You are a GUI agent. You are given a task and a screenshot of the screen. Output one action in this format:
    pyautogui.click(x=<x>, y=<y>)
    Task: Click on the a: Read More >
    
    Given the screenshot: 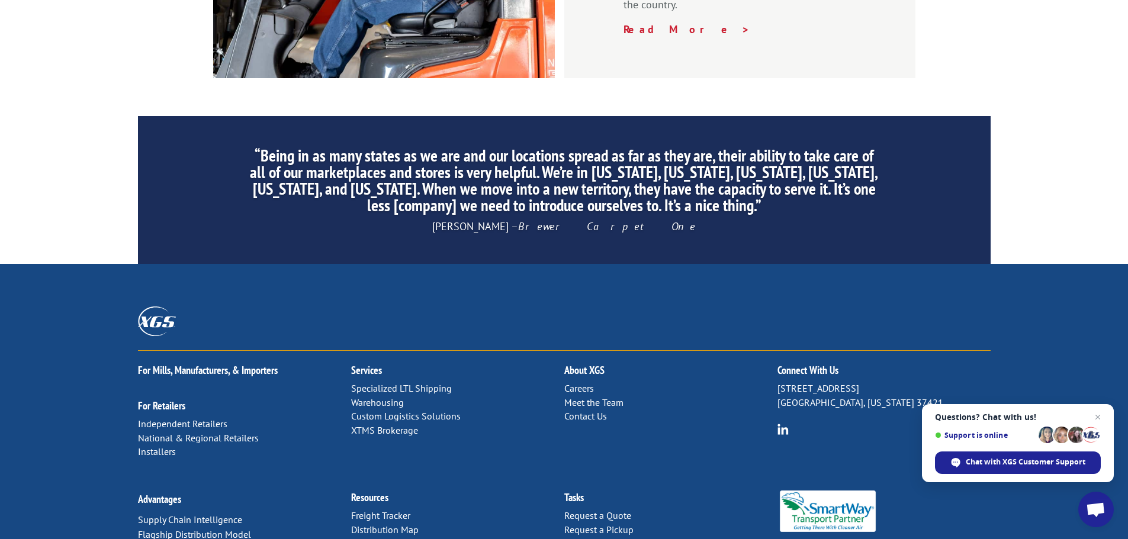 What is the action you would take?
    pyautogui.click(x=687, y=29)
    